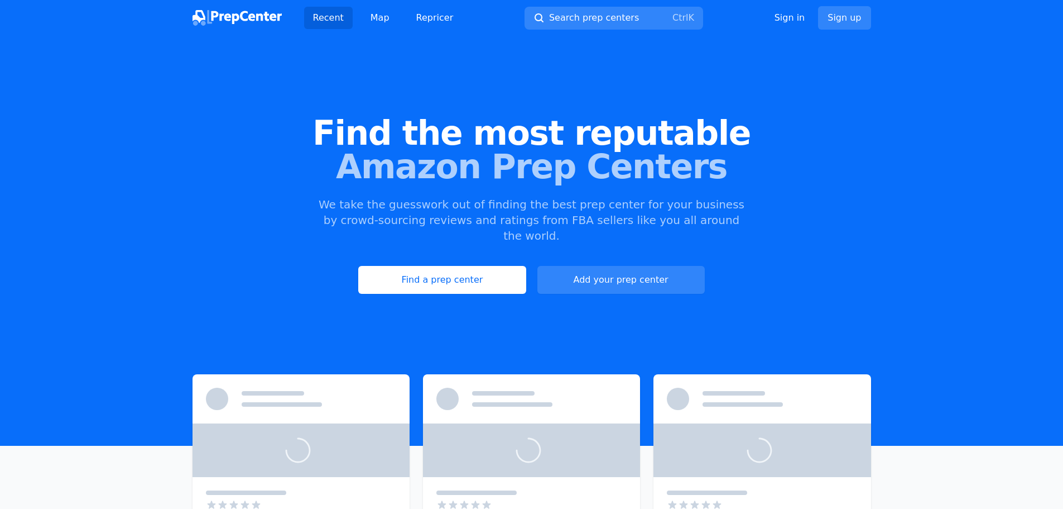 This screenshot has width=1063, height=509. I want to click on a: Add your prep center, so click(621, 280).